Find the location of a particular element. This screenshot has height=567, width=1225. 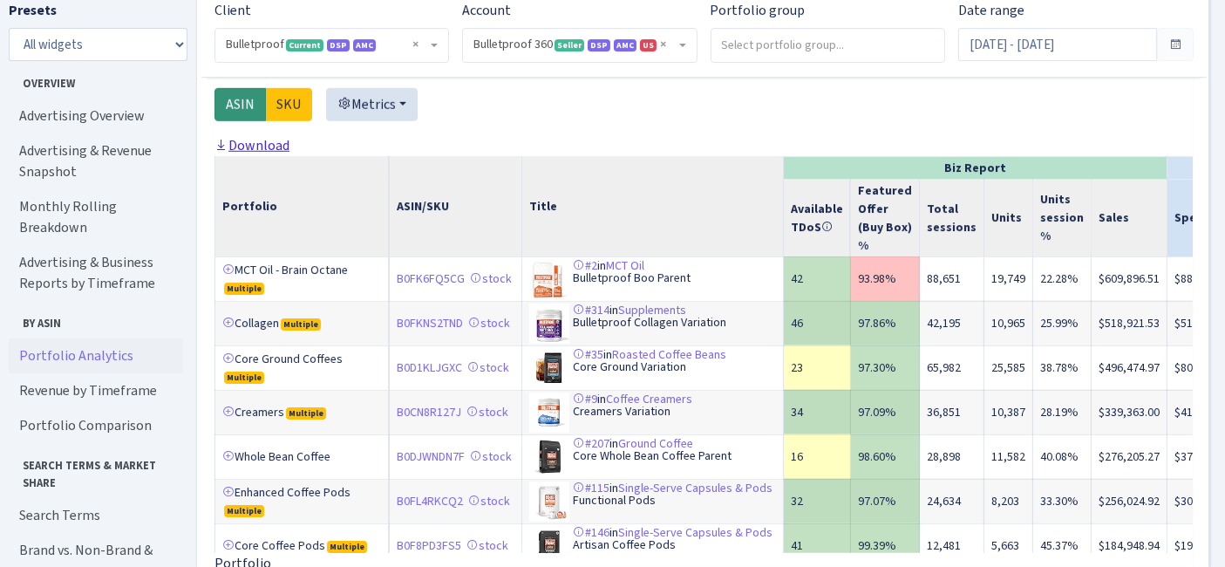

td: MCT Oil - Brain Octane is located at coordinates (303, 278).